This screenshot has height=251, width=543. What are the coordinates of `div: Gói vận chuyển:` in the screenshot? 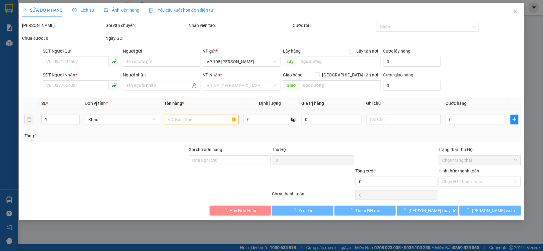 It's located at (146, 25).